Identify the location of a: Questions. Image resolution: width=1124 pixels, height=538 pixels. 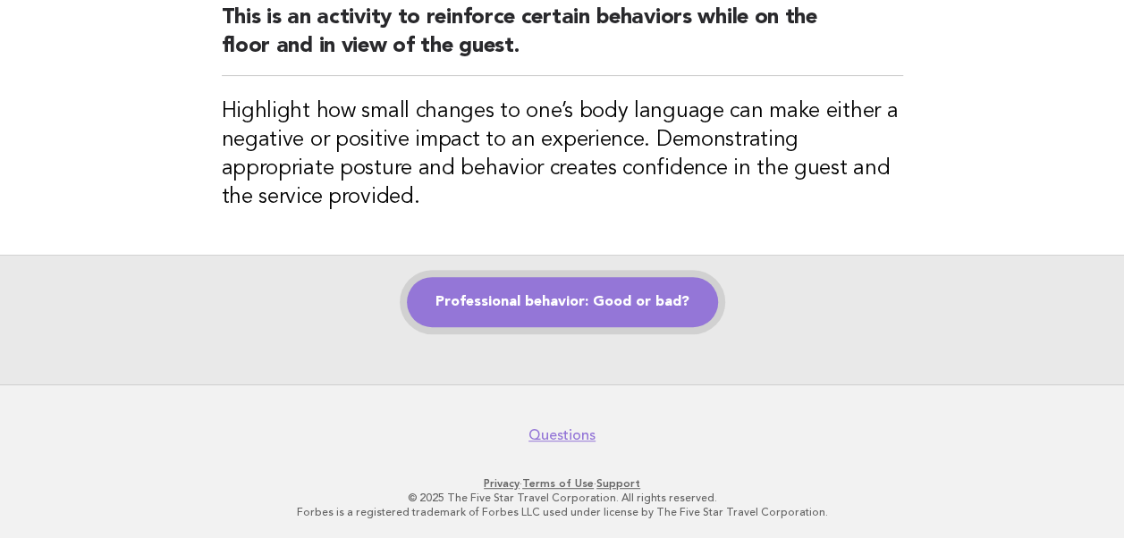
(561, 435).